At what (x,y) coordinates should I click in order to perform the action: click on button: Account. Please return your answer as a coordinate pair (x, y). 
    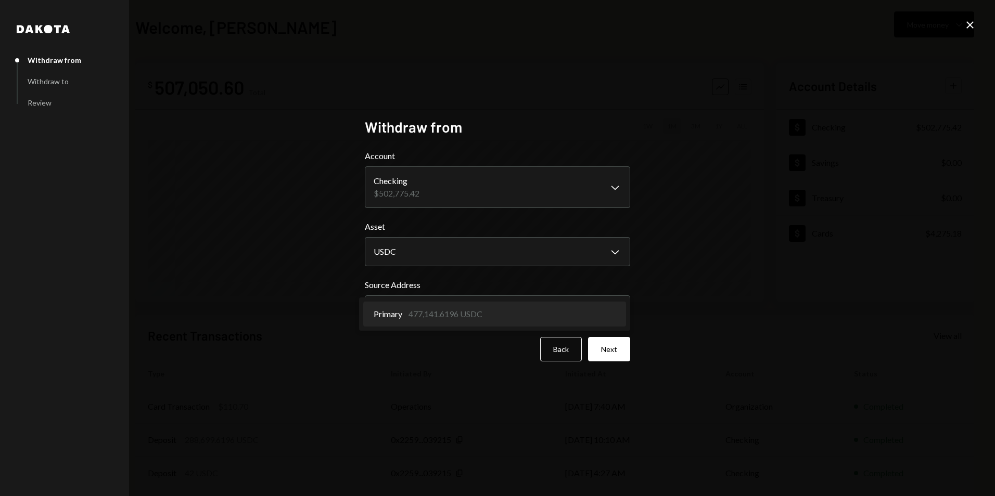
    Looking at the image, I should click on (497, 187).